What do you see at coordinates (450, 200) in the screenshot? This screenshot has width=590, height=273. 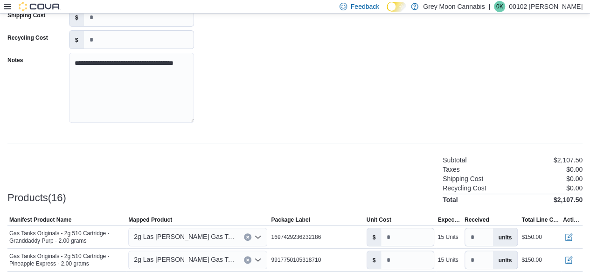 I see `h4: Total` at bounding box center [450, 200].